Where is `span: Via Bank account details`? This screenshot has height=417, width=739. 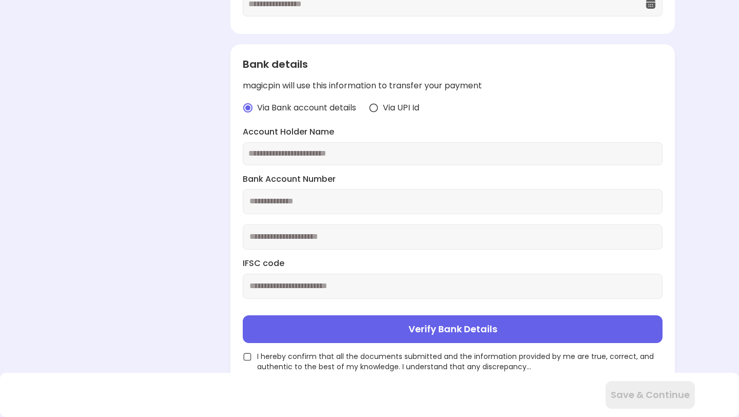
span: Via Bank account details is located at coordinates (307, 108).